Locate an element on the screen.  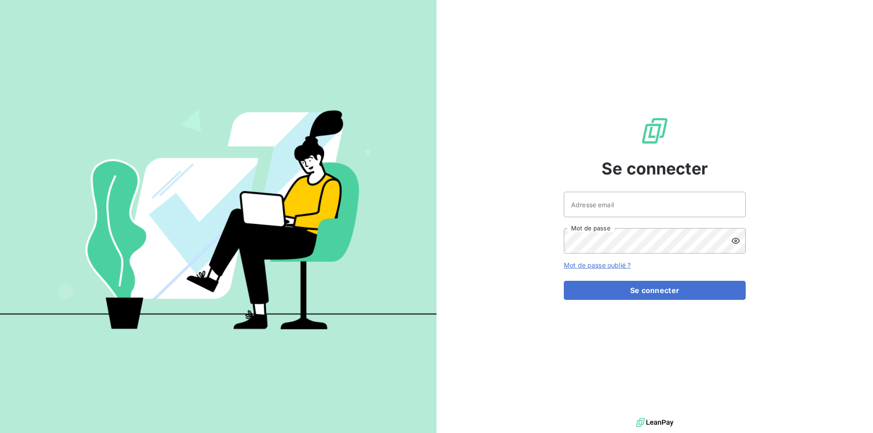
span: Se connecter is located at coordinates (655, 169).